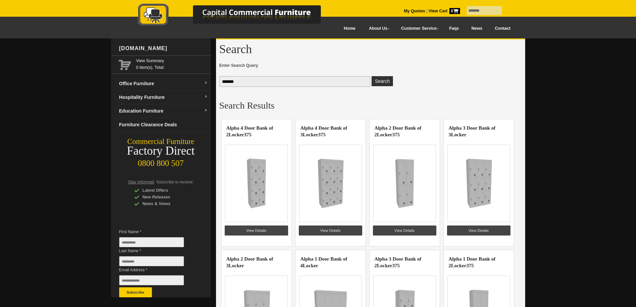 This screenshot has height=307, width=636. I want to click on a: Alpha 1 Door Bank of 2Locker375, so click(472, 262).